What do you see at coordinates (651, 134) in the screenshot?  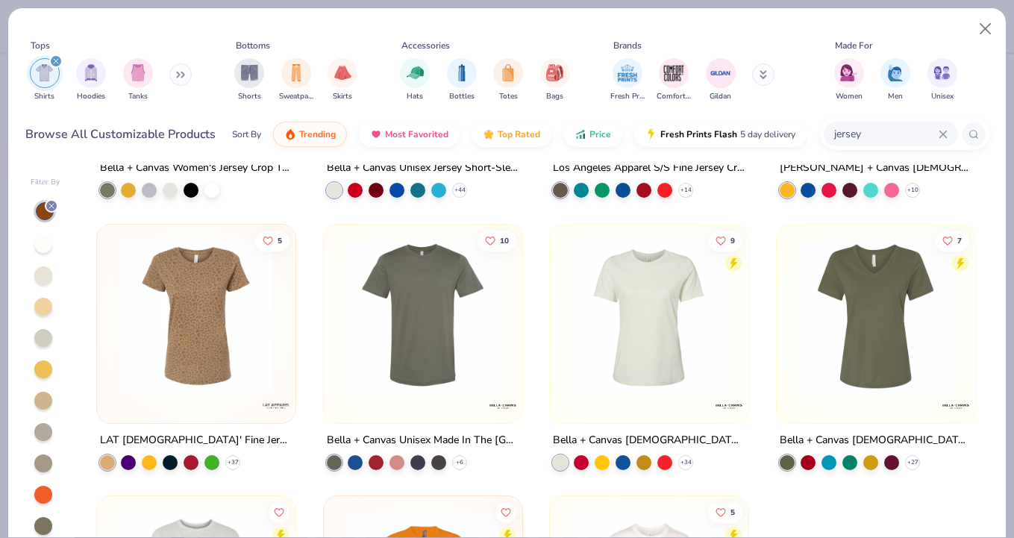 I see `img: flash.gif` at bounding box center [651, 134].